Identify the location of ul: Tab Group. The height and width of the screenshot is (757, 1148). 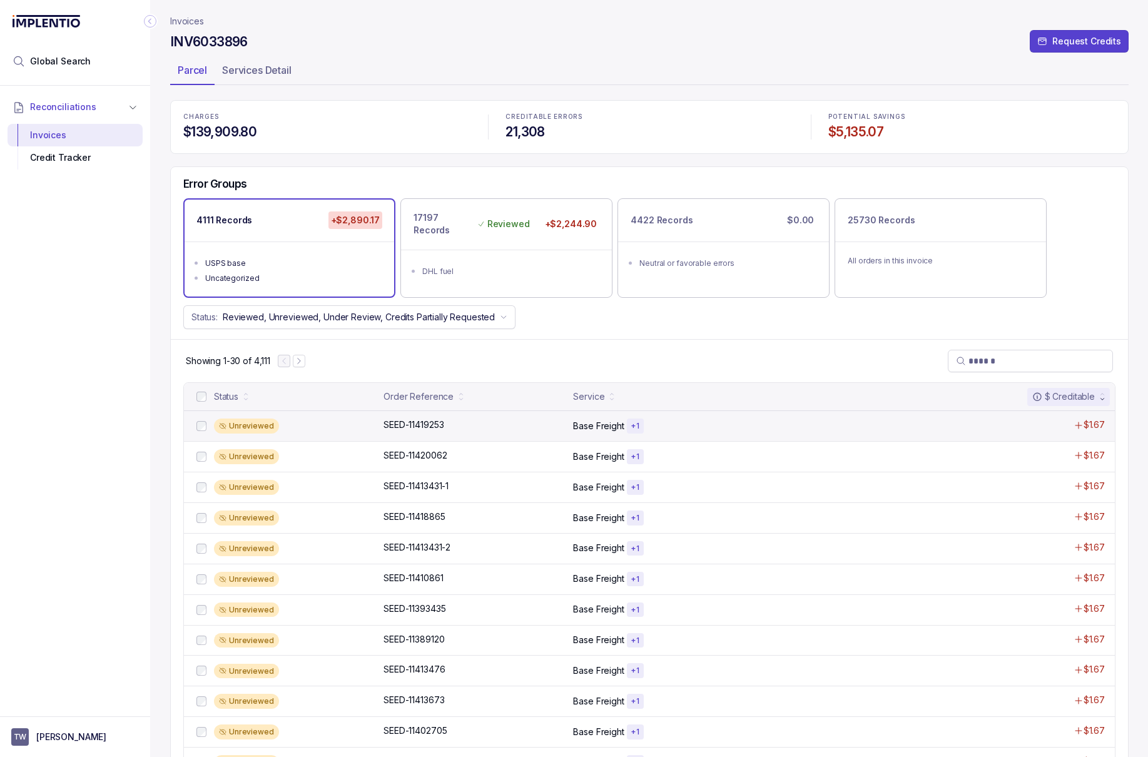
(649, 73).